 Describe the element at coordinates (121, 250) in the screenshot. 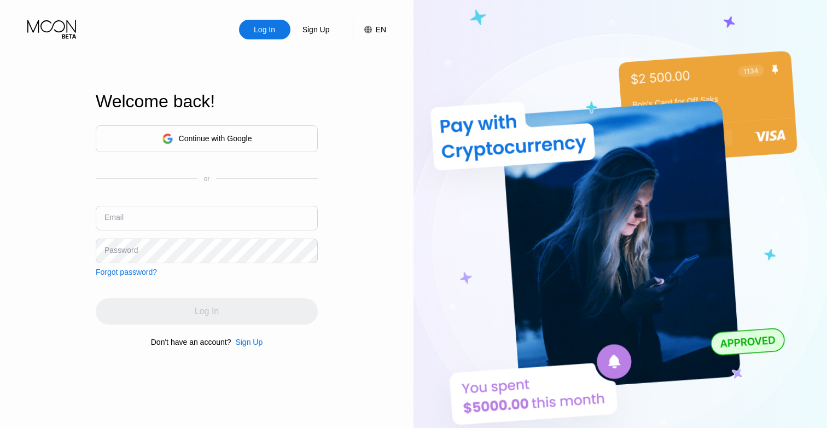

I see `div: Password` at that location.